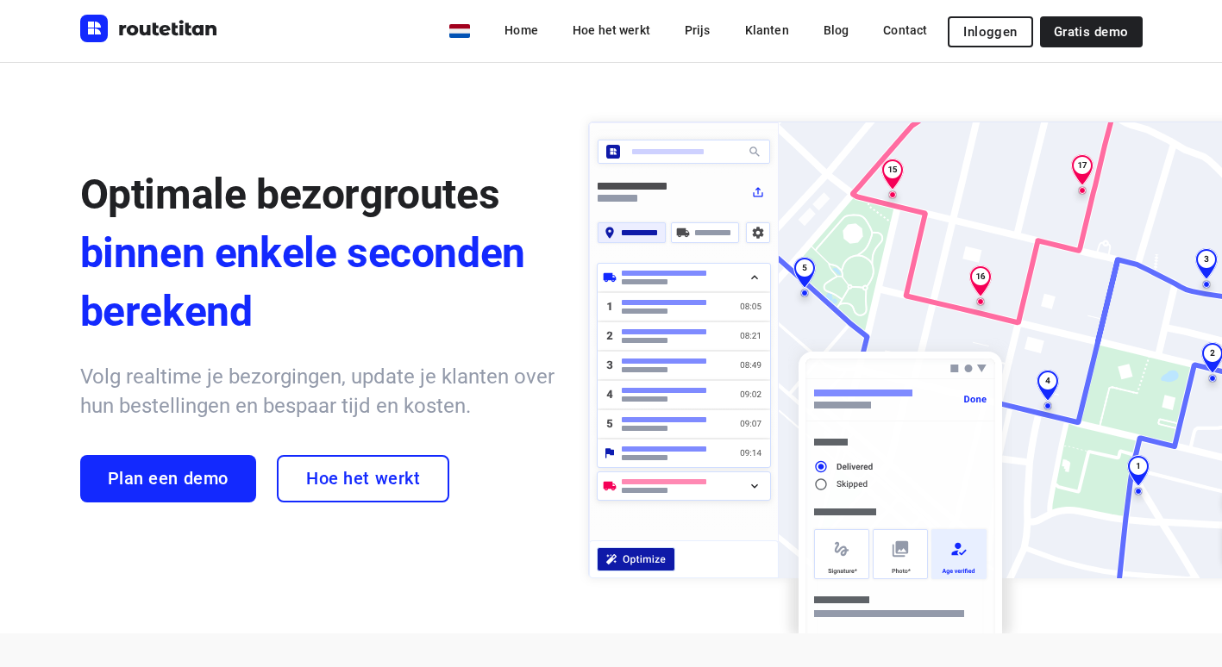 The width and height of the screenshot is (1222, 667). I want to click on a: Klanten, so click(766, 30).